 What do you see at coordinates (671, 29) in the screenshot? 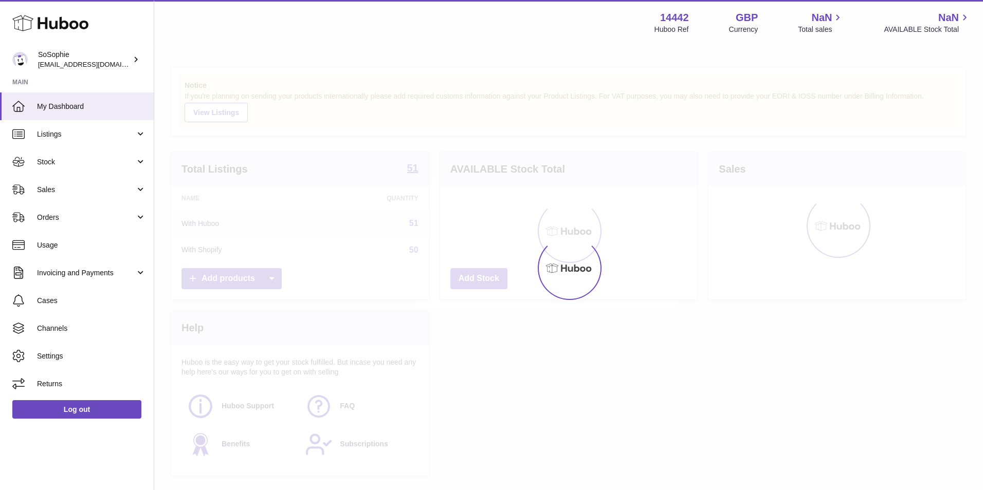
I see `div: Huboo Ref` at bounding box center [671, 29].